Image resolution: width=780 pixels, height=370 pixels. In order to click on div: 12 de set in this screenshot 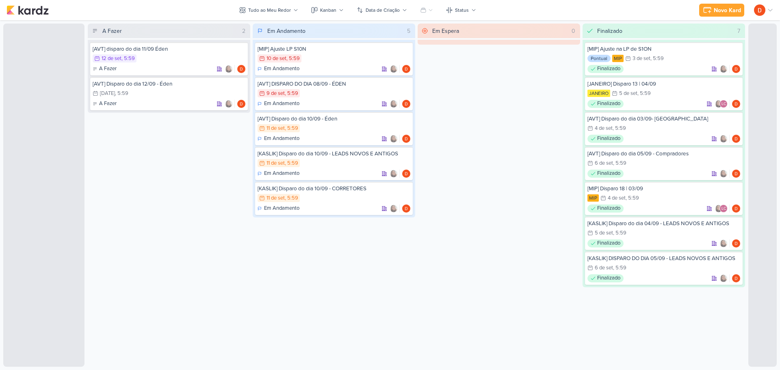, I will do `click(111, 58)`.